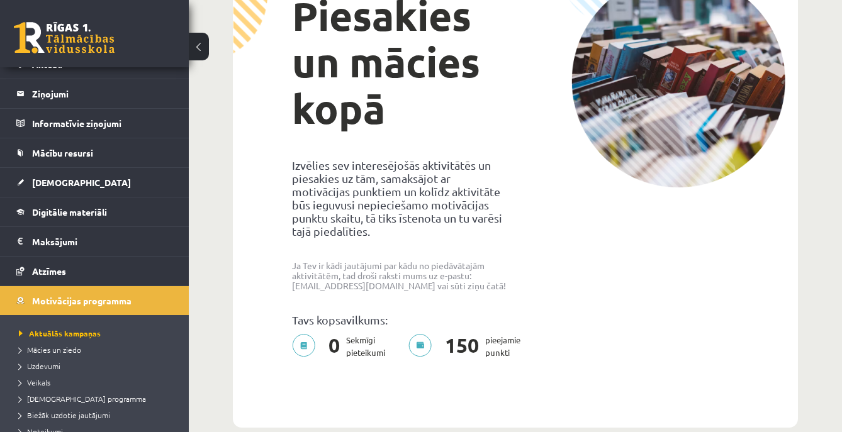 Image resolution: width=842 pixels, height=432 pixels. Describe the element at coordinates (64, 38) in the screenshot. I see `a: Rīgas 1. Tālmācības vidusskola` at that location.